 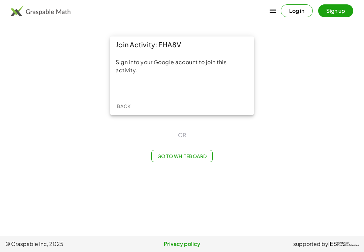 What do you see at coordinates (182, 135) in the screenshot?
I see `span: OR` at bounding box center [182, 135].